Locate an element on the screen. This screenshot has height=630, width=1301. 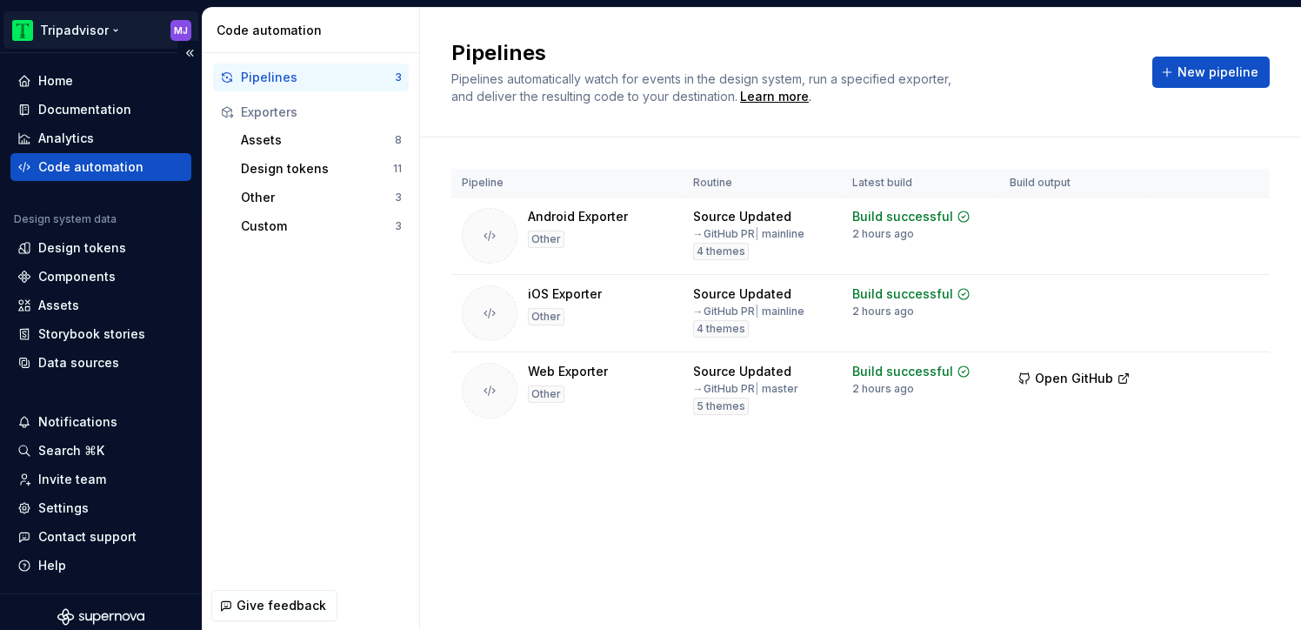
button: Open GitHub is located at coordinates (1074, 378).